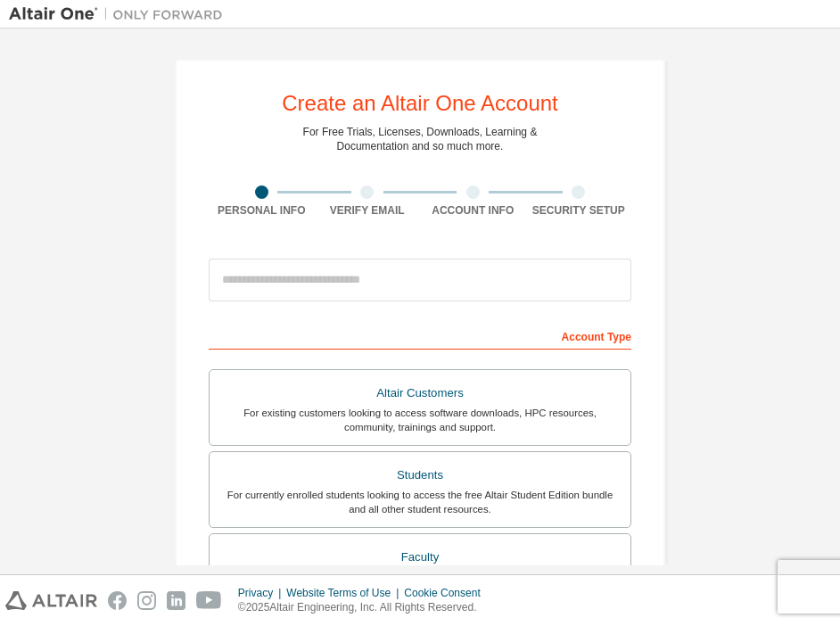  What do you see at coordinates (120, 14) in the screenshot?
I see `img: Altair One` at bounding box center [120, 14].